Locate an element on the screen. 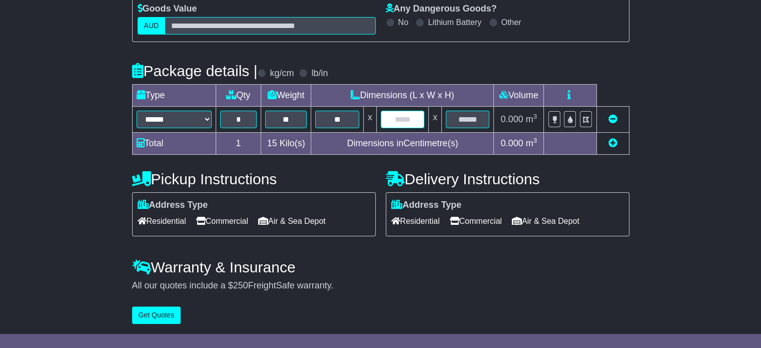 This screenshot has width=761, height=348. a: Add new item is located at coordinates (613, 143).